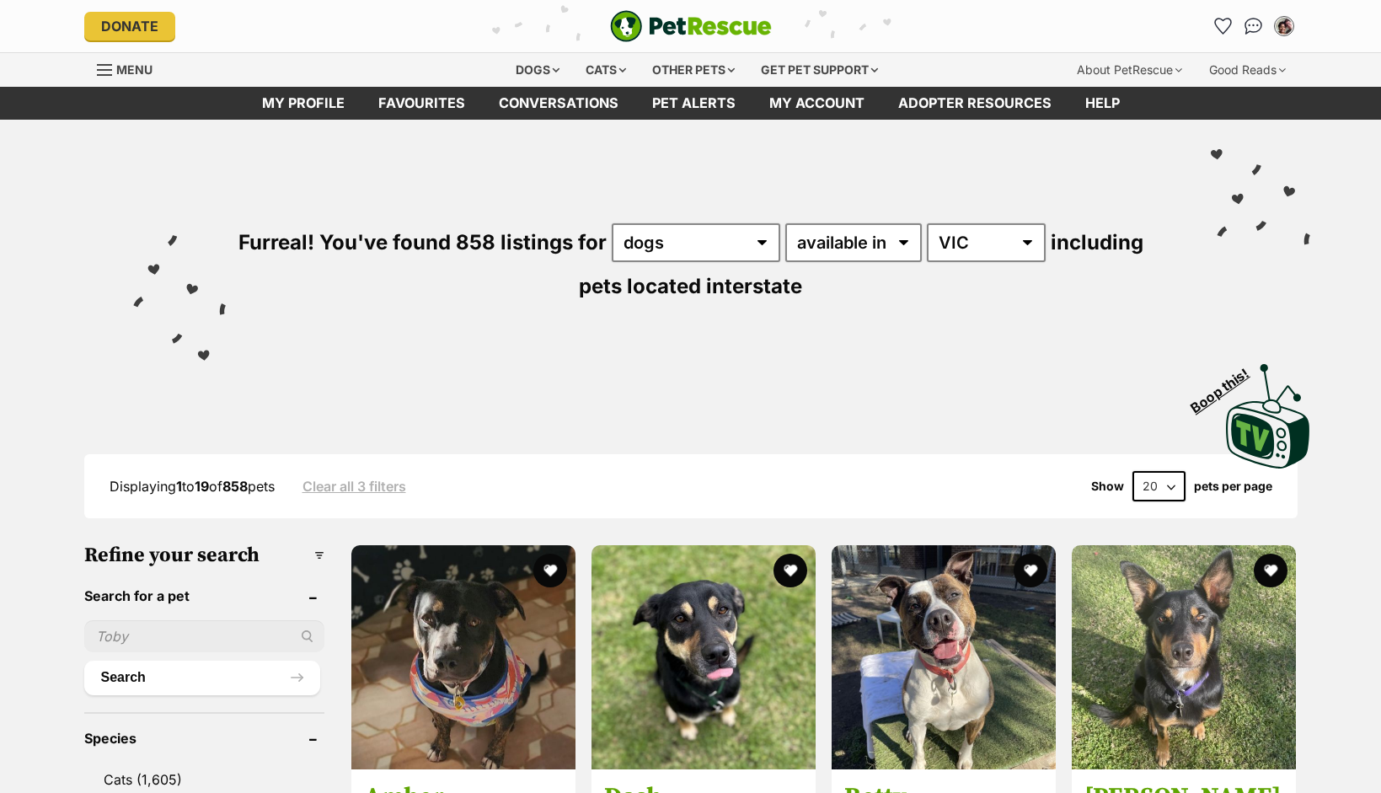 This screenshot has width=1381, height=793. I want to click on a: Menu, so click(131, 68).